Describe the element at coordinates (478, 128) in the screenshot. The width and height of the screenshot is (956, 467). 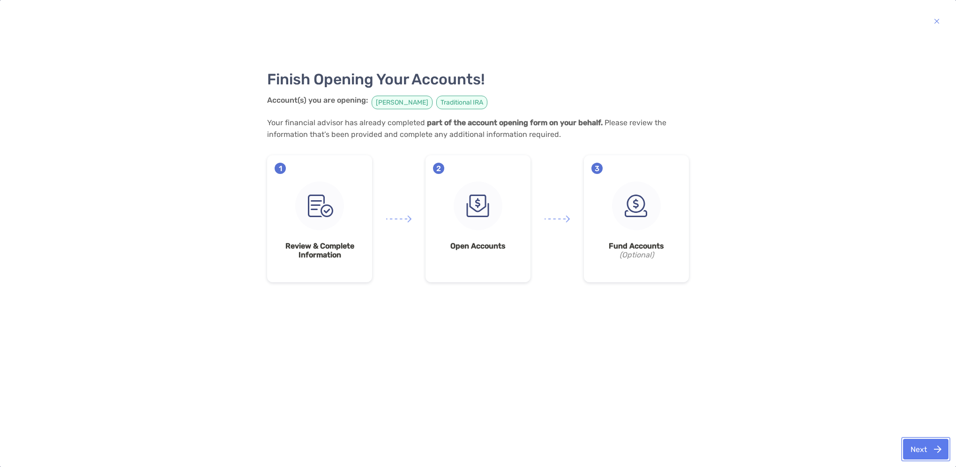
I see `p: Your financial advisor has already completed Please review the information that’s been provided a...` at that location.